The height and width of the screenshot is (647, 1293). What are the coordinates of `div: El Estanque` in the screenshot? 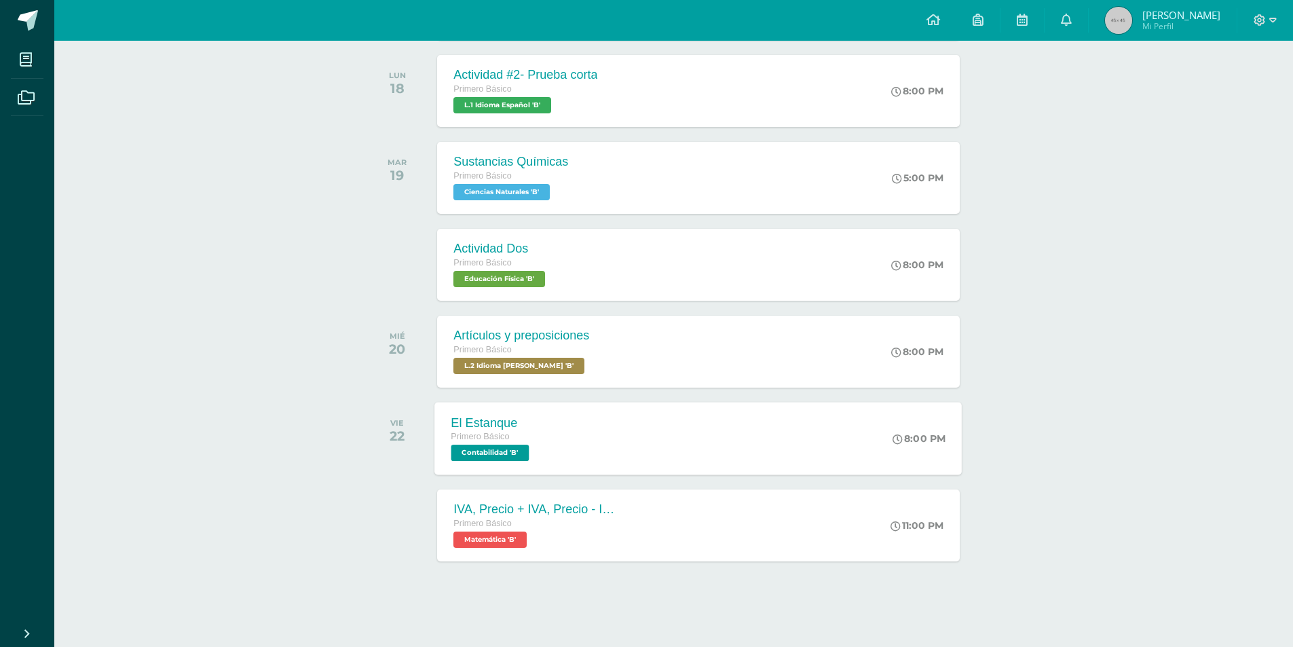 It's located at (492, 422).